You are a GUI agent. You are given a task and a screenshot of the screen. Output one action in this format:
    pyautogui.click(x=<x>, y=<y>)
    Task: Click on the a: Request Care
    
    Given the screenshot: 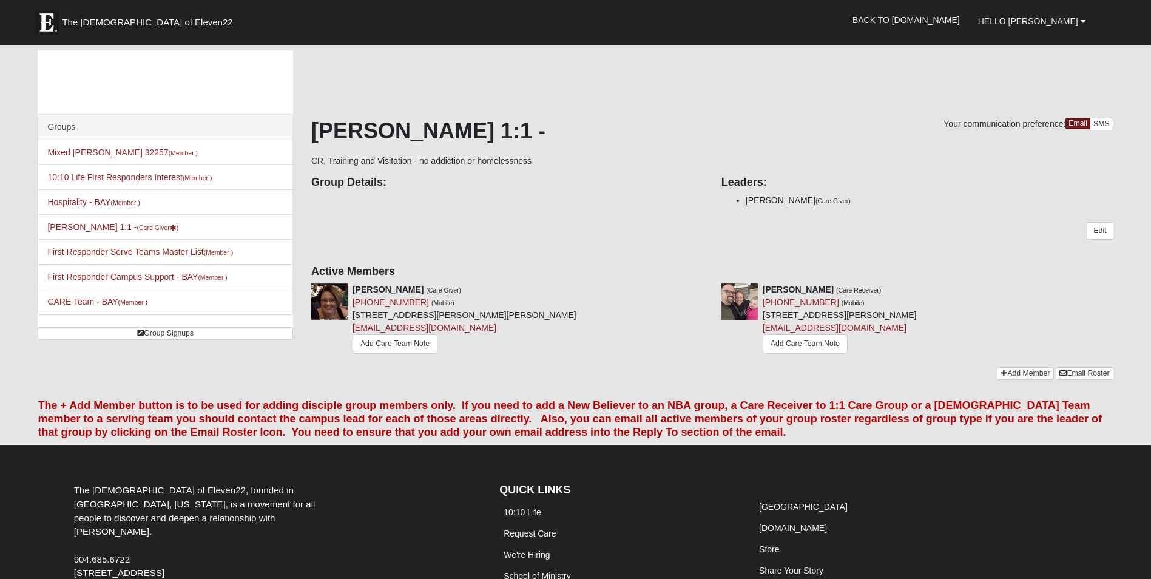 What is the action you would take?
    pyautogui.click(x=530, y=533)
    